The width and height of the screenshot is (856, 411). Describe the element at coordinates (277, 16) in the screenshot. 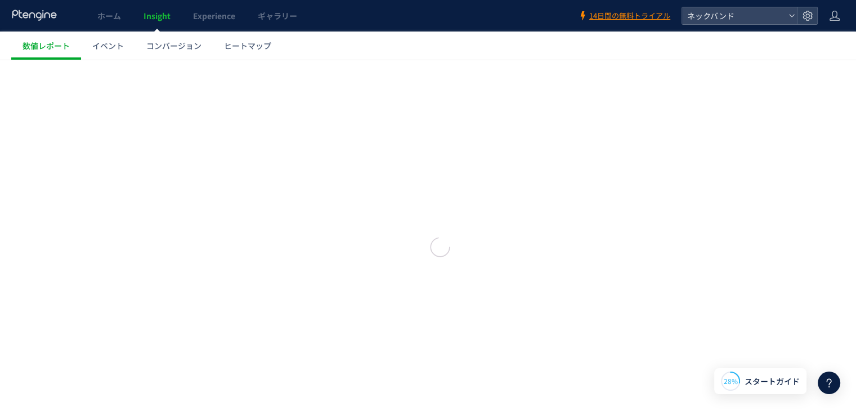

I see `span: ギャラリー` at that location.